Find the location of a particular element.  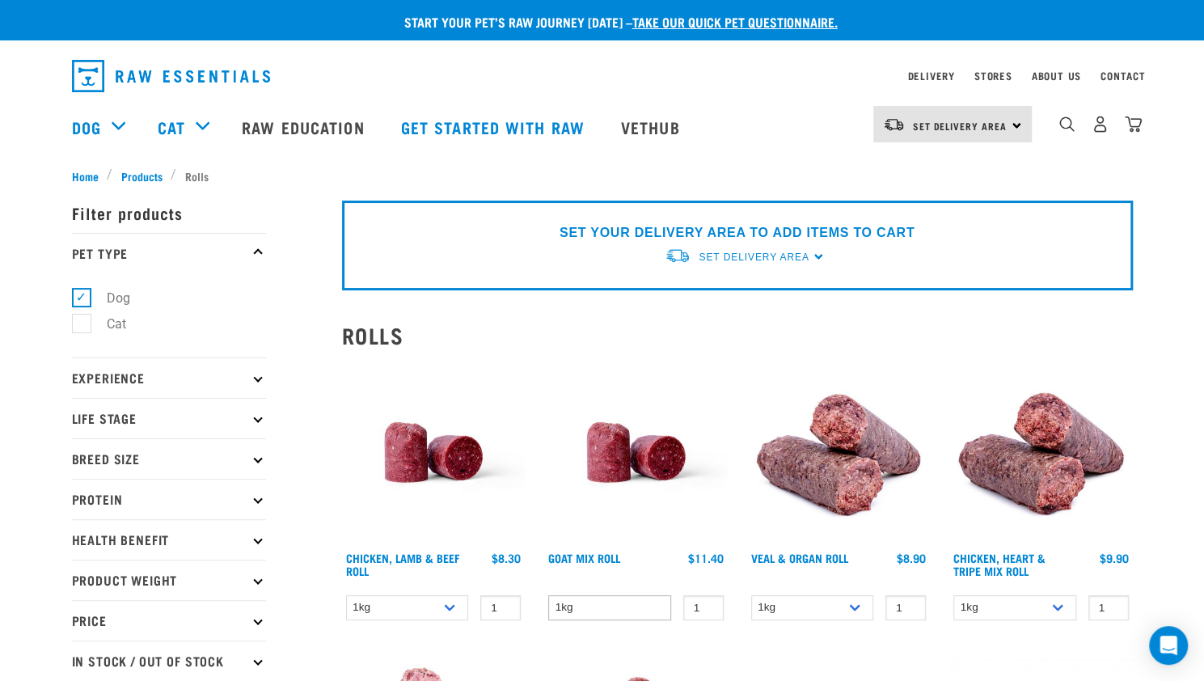

p: Life Stage is located at coordinates (169, 418).